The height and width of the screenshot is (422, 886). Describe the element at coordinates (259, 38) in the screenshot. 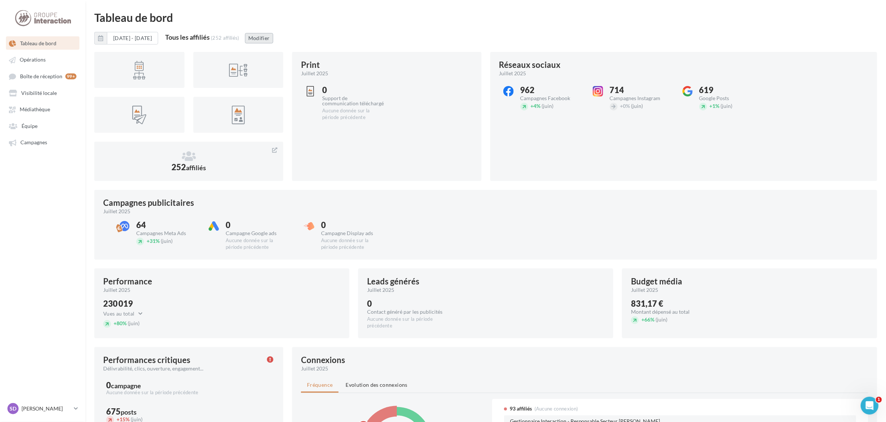

I see `button: Modifier` at that location.